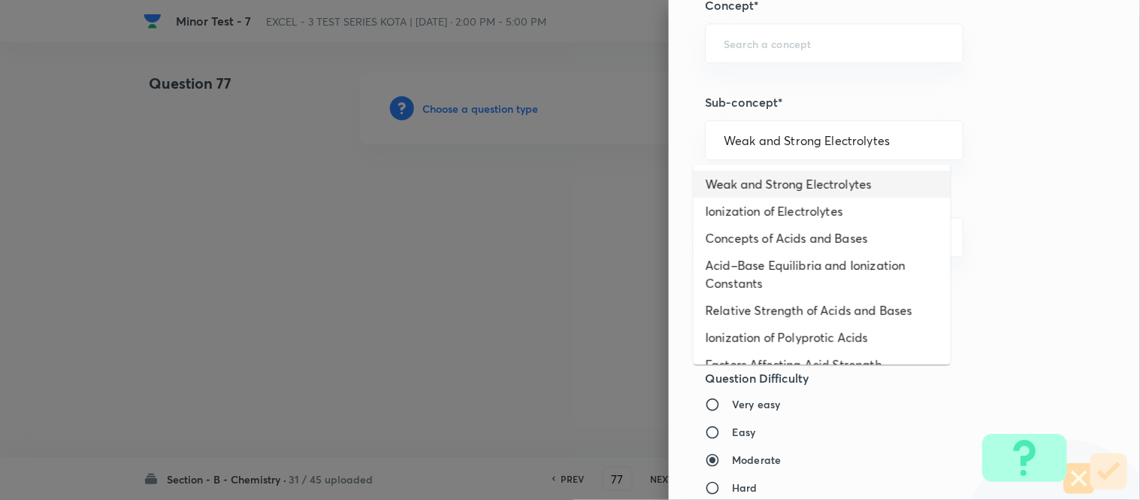 The width and height of the screenshot is (1140, 500). Describe the element at coordinates (879, 102) in the screenshot. I see `h5: Sub-concept*` at that location.